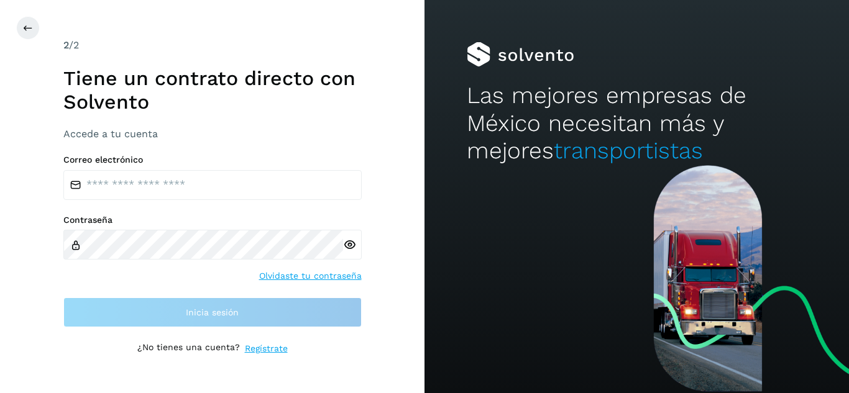 The width and height of the screenshot is (849, 393). I want to click on h1: Tiene un contrato directo con Solvento, so click(212, 90).